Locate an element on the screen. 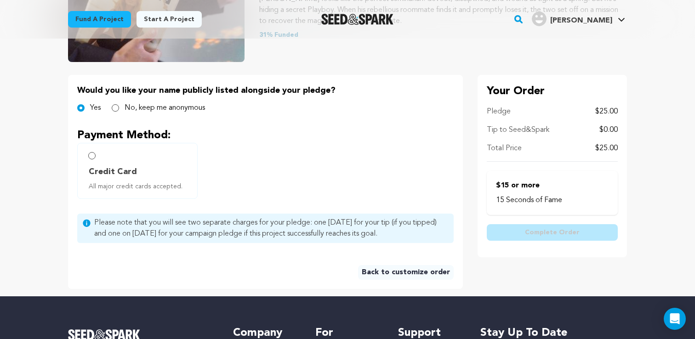  a: Seed&Spark Homepage is located at coordinates (357, 19).